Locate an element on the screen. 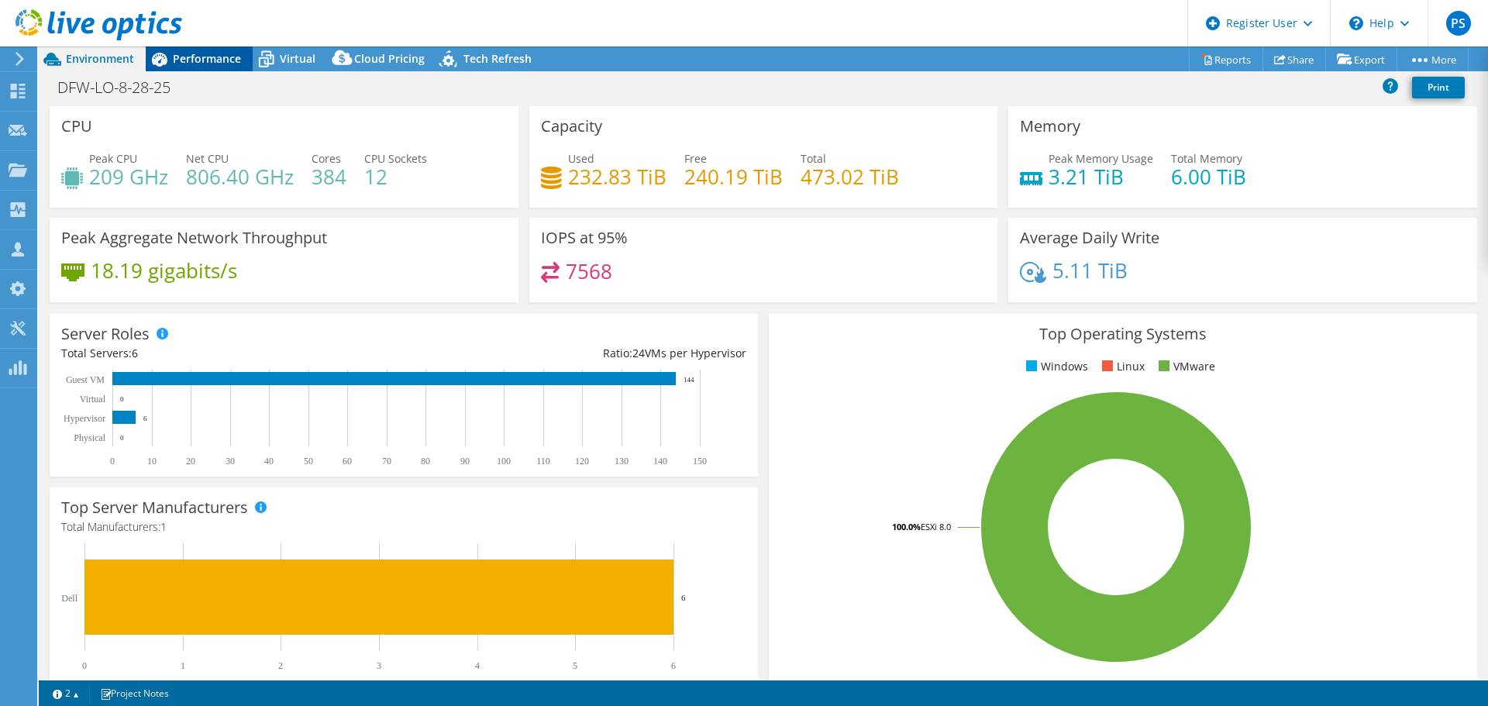 Image resolution: width=1488 pixels, height=706 pixels. a: Export is located at coordinates (1361, 59).